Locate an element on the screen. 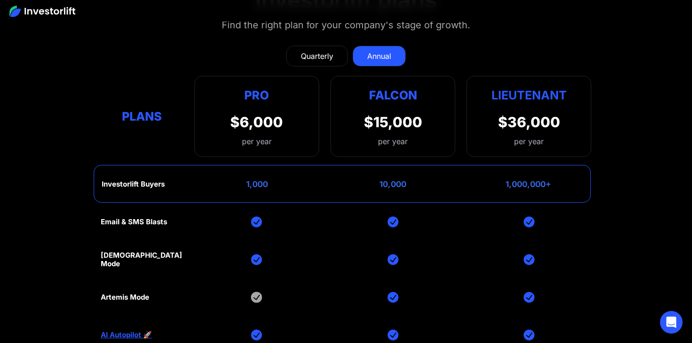 The width and height of the screenshot is (692, 343). div: 10,000 is located at coordinates (393, 184).